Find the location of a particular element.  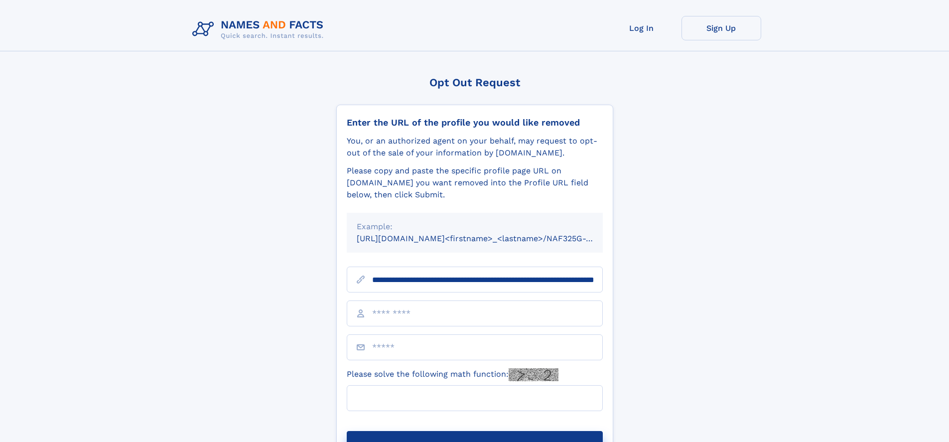

div: You, or an authorized agent on your behalf, may request to opt-out of the sale of your informatio... is located at coordinates (475, 147).